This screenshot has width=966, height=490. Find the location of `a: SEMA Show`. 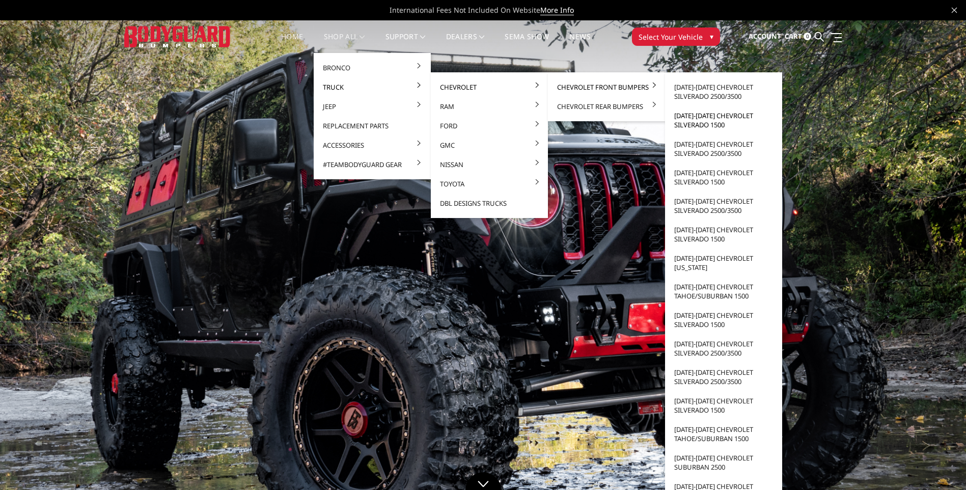

a: SEMA Show is located at coordinates (526, 43).